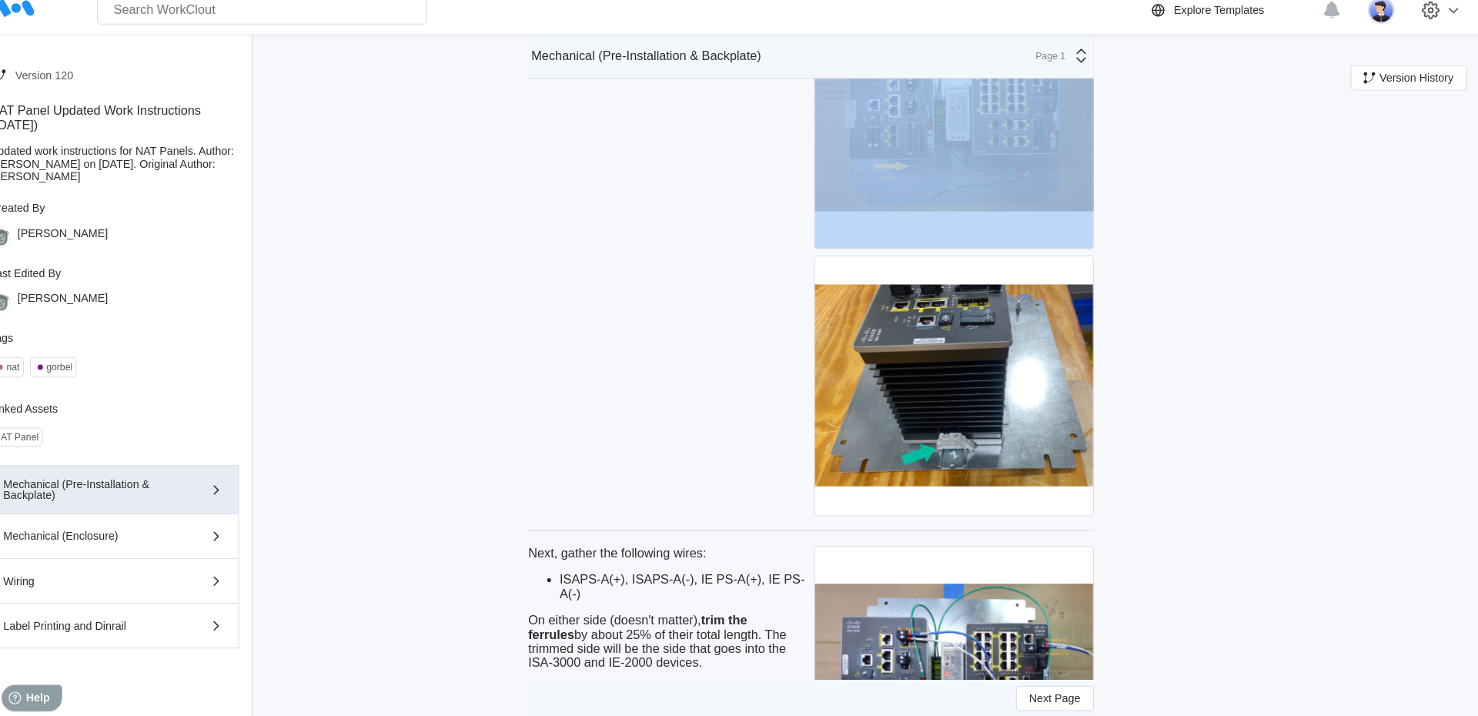 This screenshot has width=1478, height=716. I want to click on button: Mechanical (Enclosure), so click(134, 538).